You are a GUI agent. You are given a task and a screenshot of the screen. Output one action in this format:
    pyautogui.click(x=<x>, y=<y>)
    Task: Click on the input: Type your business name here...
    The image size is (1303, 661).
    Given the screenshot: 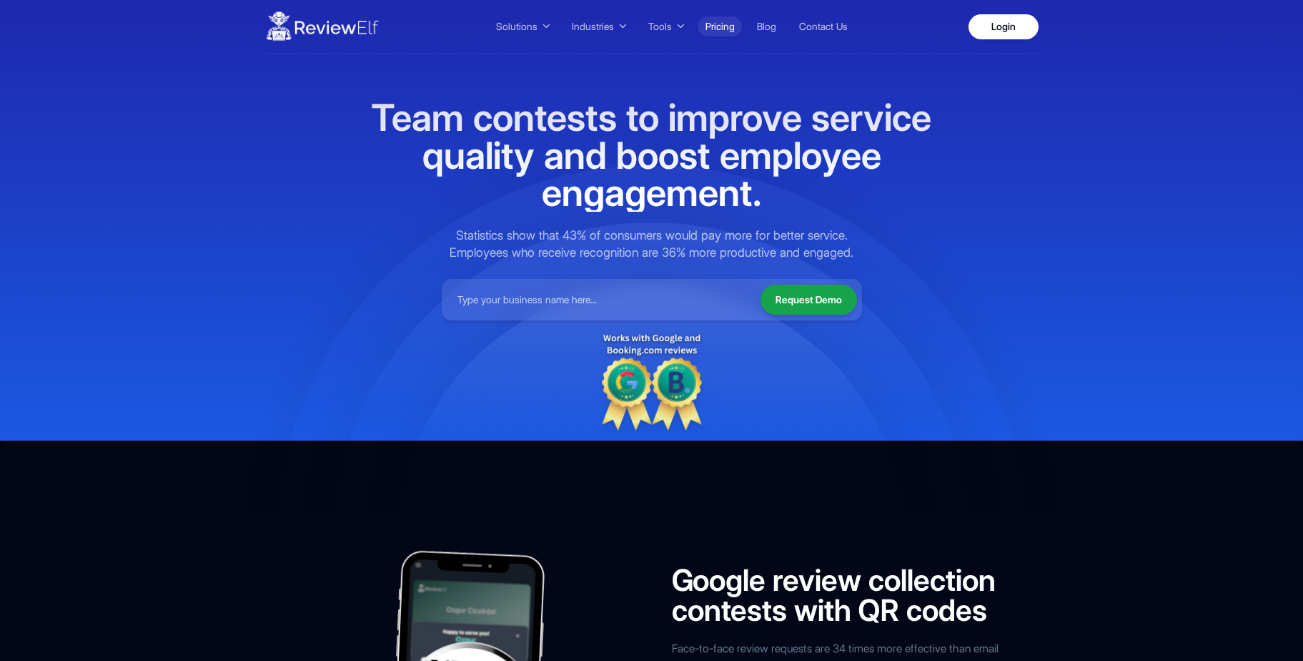 What is the action you would take?
    pyautogui.click(x=598, y=300)
    